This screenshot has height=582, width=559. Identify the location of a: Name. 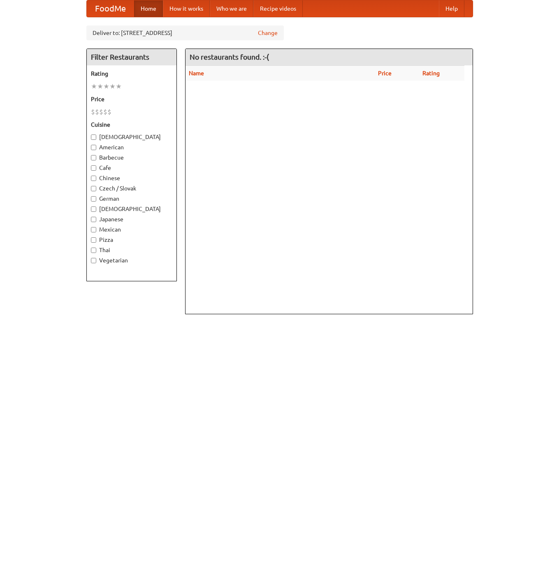
(196, 73).